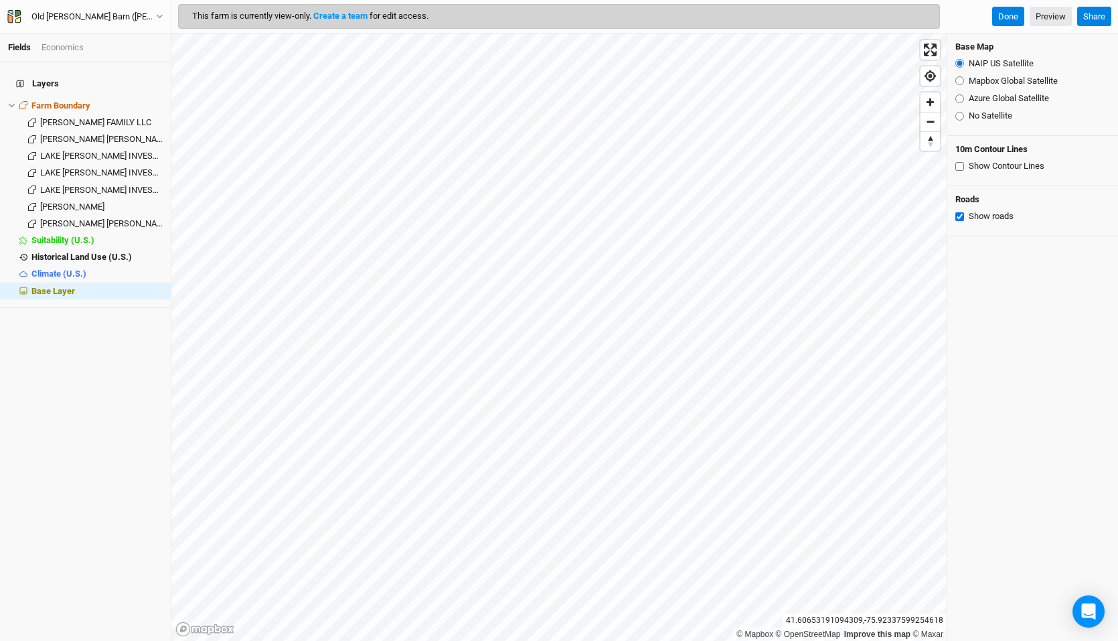 This screenshot has width=1118, height=641. What do you see at coordinates (53, 291) in the screenshot?
I see `span: Base Layer` at bounding box center [53, 291].